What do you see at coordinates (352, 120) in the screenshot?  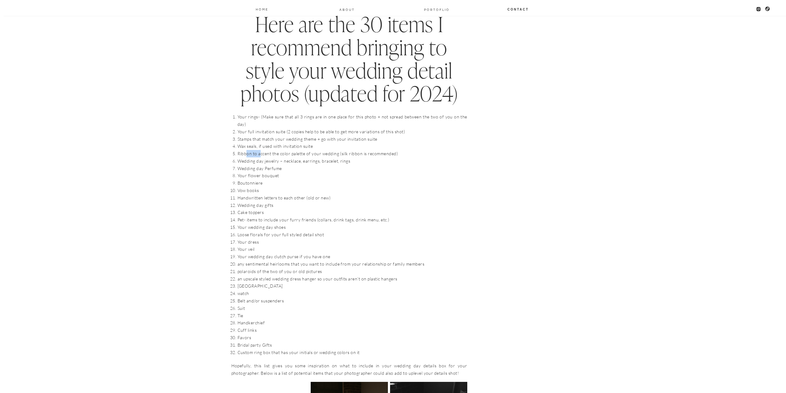 I see `li: Your rings- (Make sure that all 3 rings are in one place for this photo + not spread between the ...` at bounding box center [352, 120].